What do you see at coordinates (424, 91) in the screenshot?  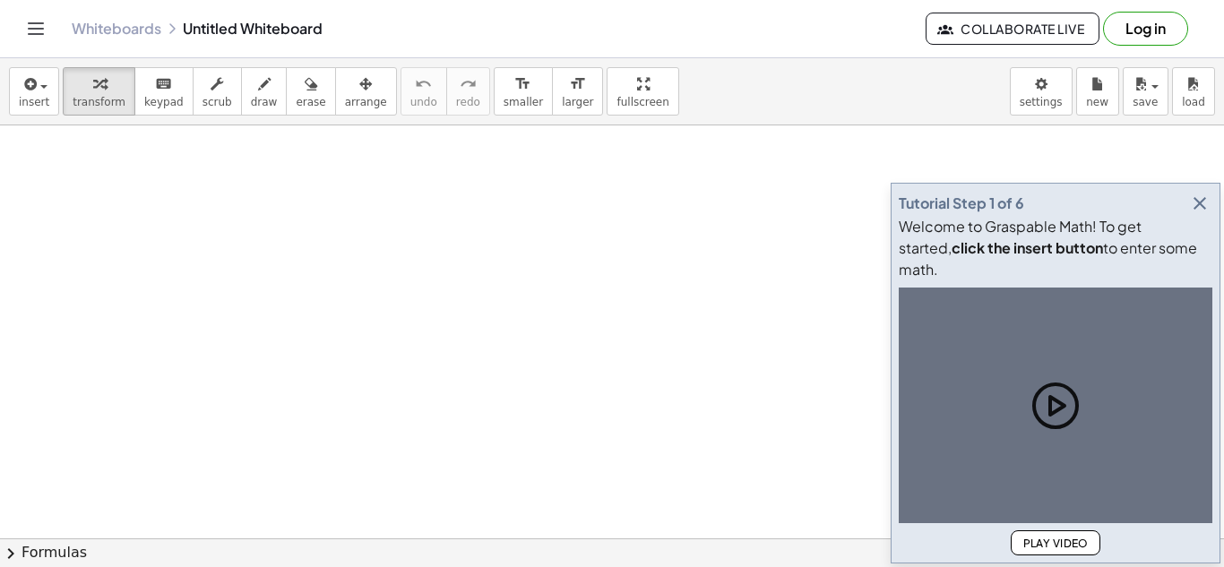 I see `button: undoundo` at bounding box center [424, 91].